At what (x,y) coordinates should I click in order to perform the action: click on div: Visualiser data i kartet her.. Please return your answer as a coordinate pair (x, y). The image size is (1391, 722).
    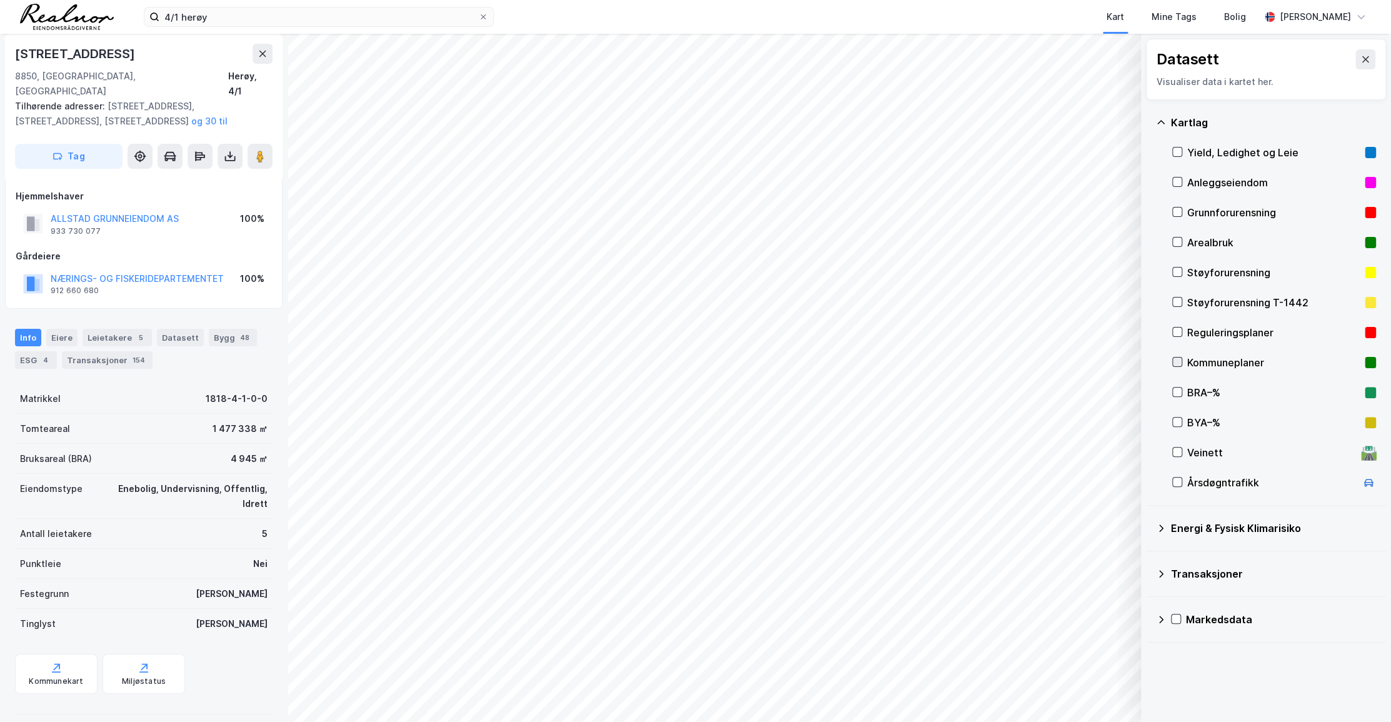
    Looking at the image, I should click on (1266, 82).